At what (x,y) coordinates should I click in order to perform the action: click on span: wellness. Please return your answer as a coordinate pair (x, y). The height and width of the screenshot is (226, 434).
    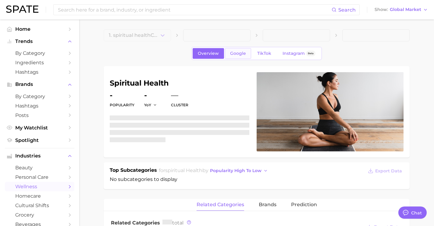
    Looking at the image, I should click on (40, 186).